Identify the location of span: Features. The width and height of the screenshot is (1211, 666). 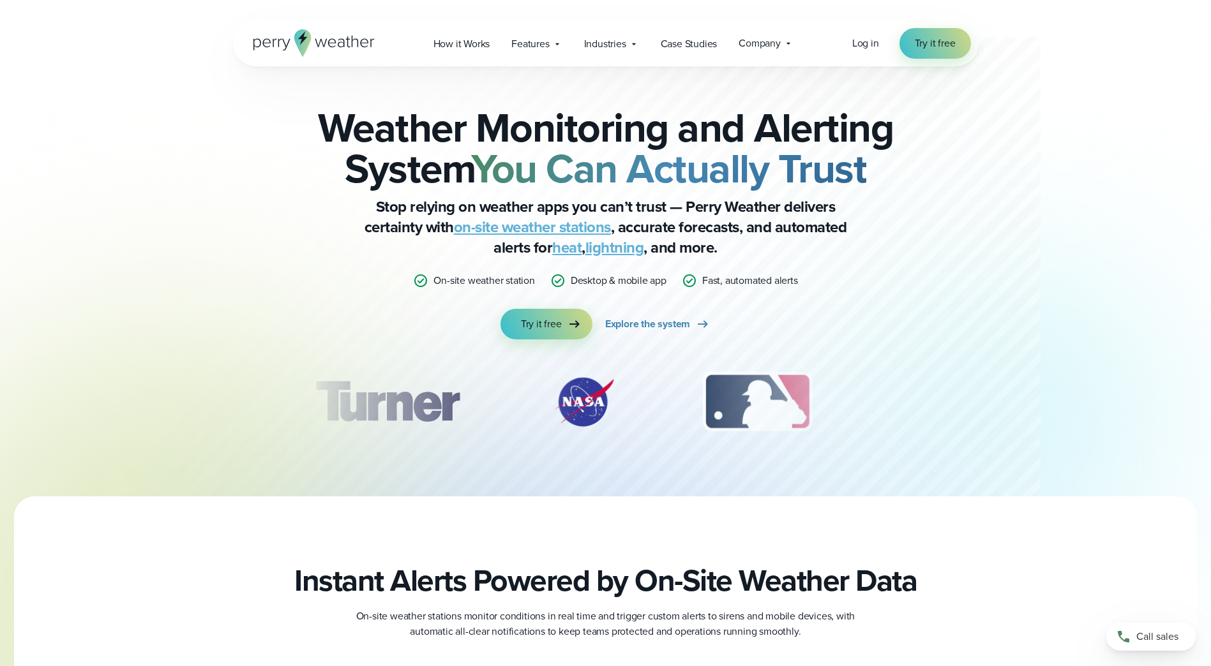
(530, 44).